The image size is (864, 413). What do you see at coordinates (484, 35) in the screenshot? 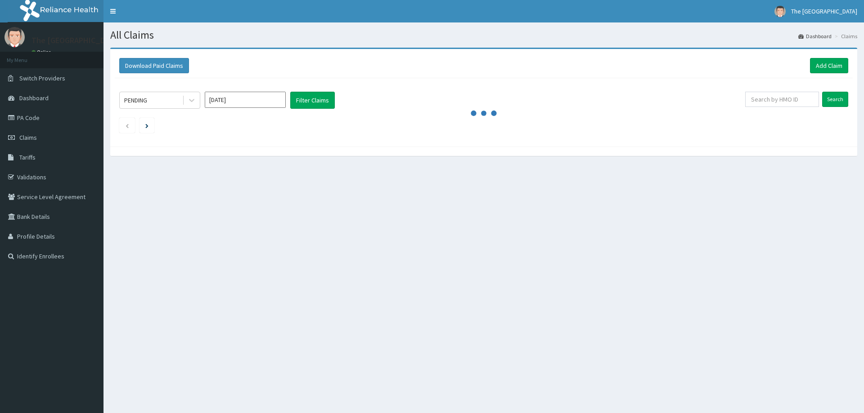
I see `h1: All Claims` at bounding box center [484, 35].